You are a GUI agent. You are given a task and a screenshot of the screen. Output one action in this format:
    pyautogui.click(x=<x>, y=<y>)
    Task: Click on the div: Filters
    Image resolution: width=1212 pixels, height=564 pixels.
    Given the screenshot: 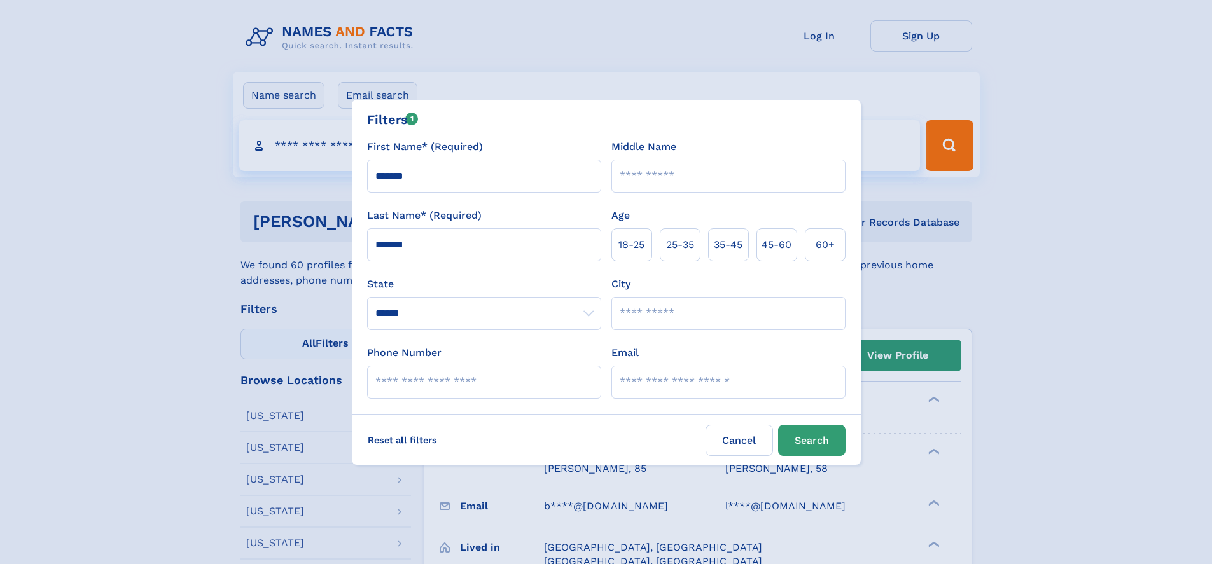 What is the action you would take?
    pyautogui.click(x=392, y=120)
    